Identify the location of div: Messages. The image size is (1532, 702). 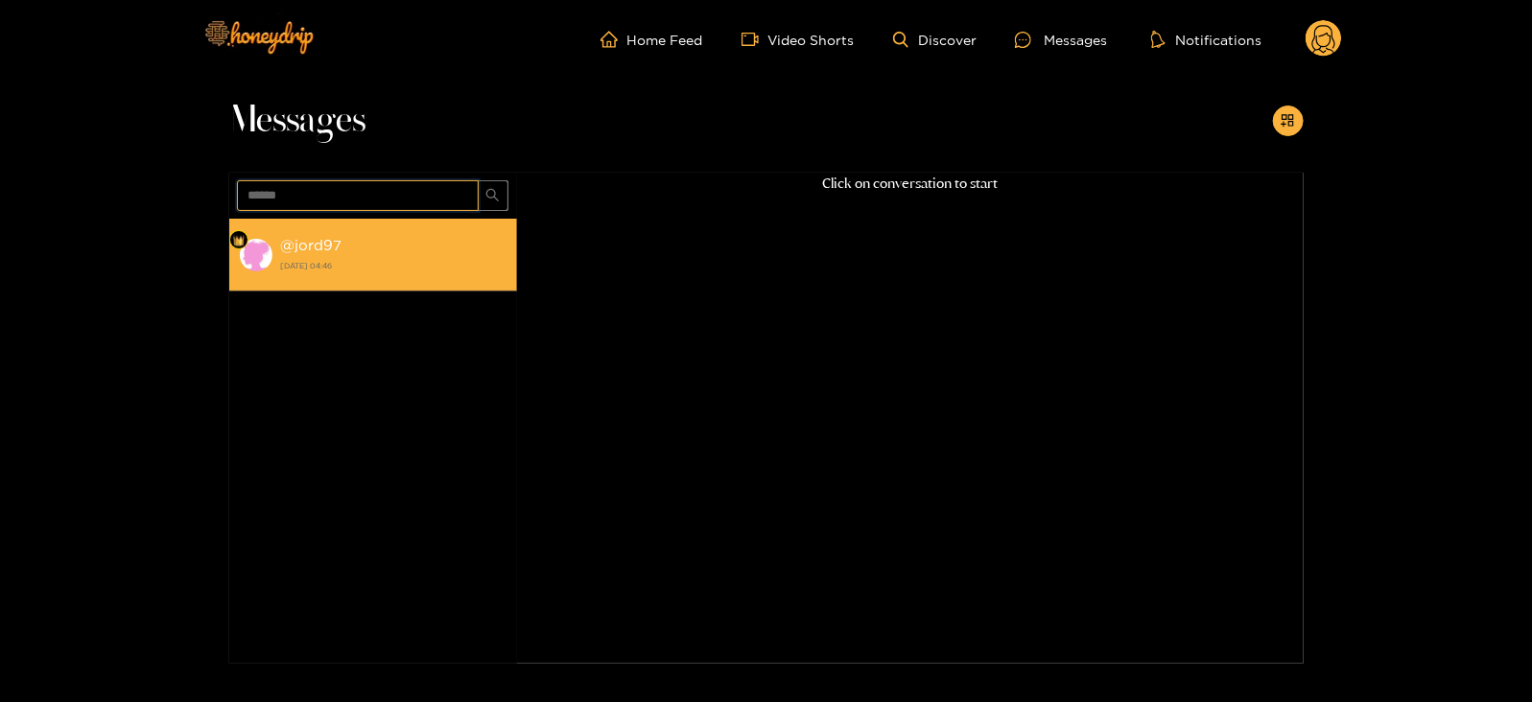
(1061, 39).